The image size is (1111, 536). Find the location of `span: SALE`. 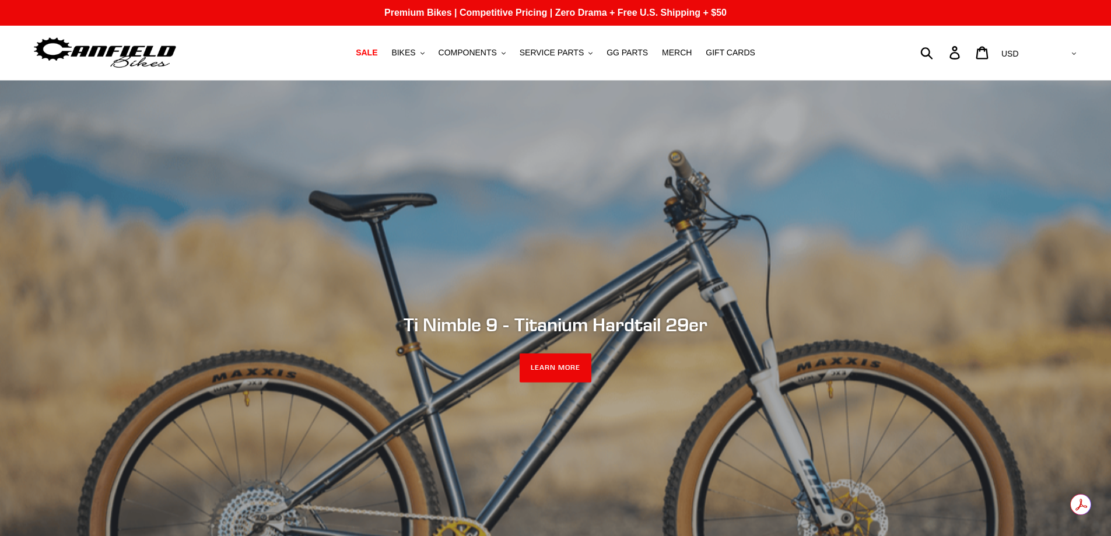

span: SALE is located at coordinates (366, 53).